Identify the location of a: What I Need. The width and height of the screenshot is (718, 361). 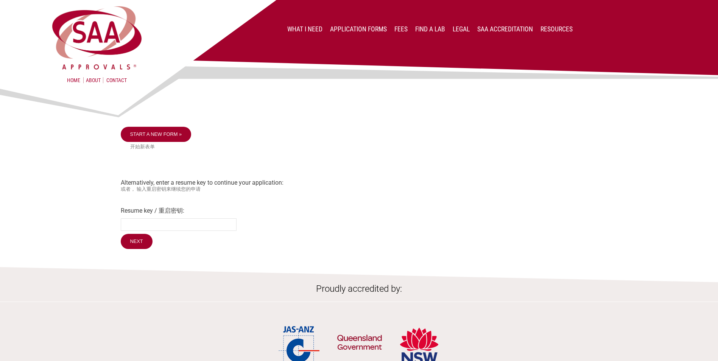
(305, 29).